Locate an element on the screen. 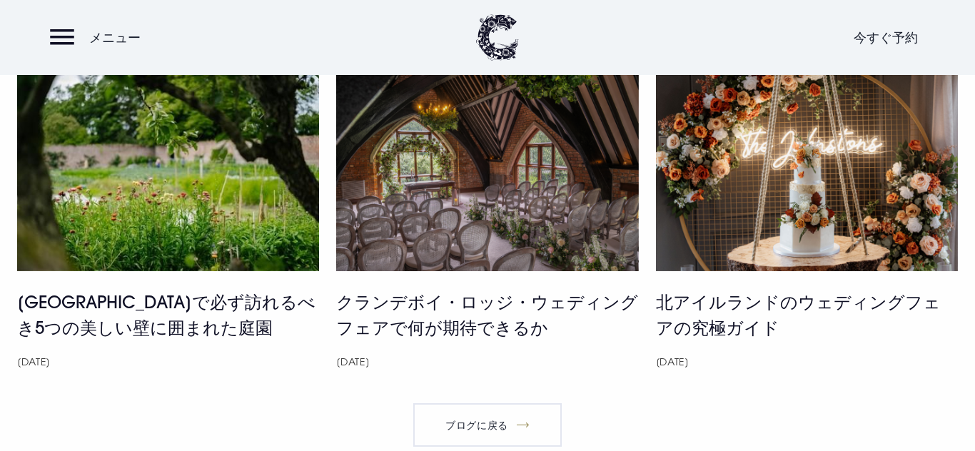  a: ブログに戻る is located at coordinates (487, 425).